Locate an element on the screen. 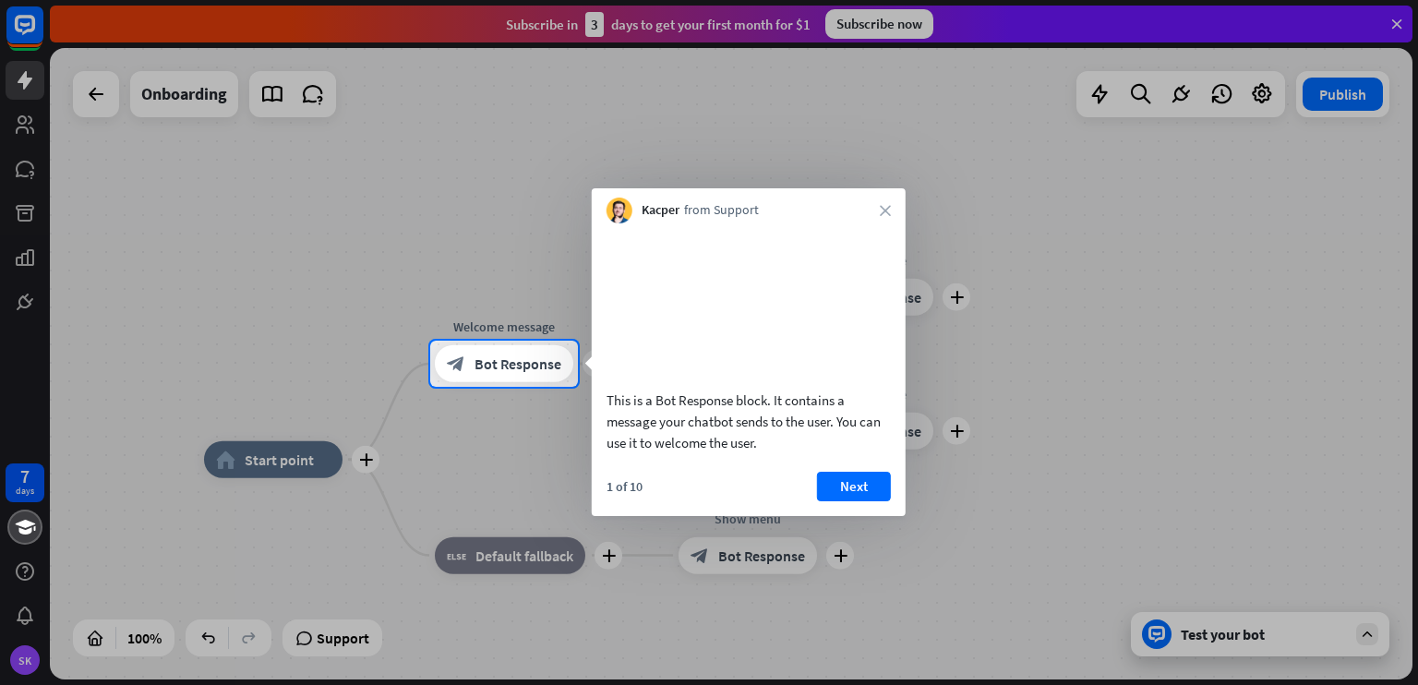 This screenshot has width=1418, height=685. span: from Support is located at coordinates (721, 211).